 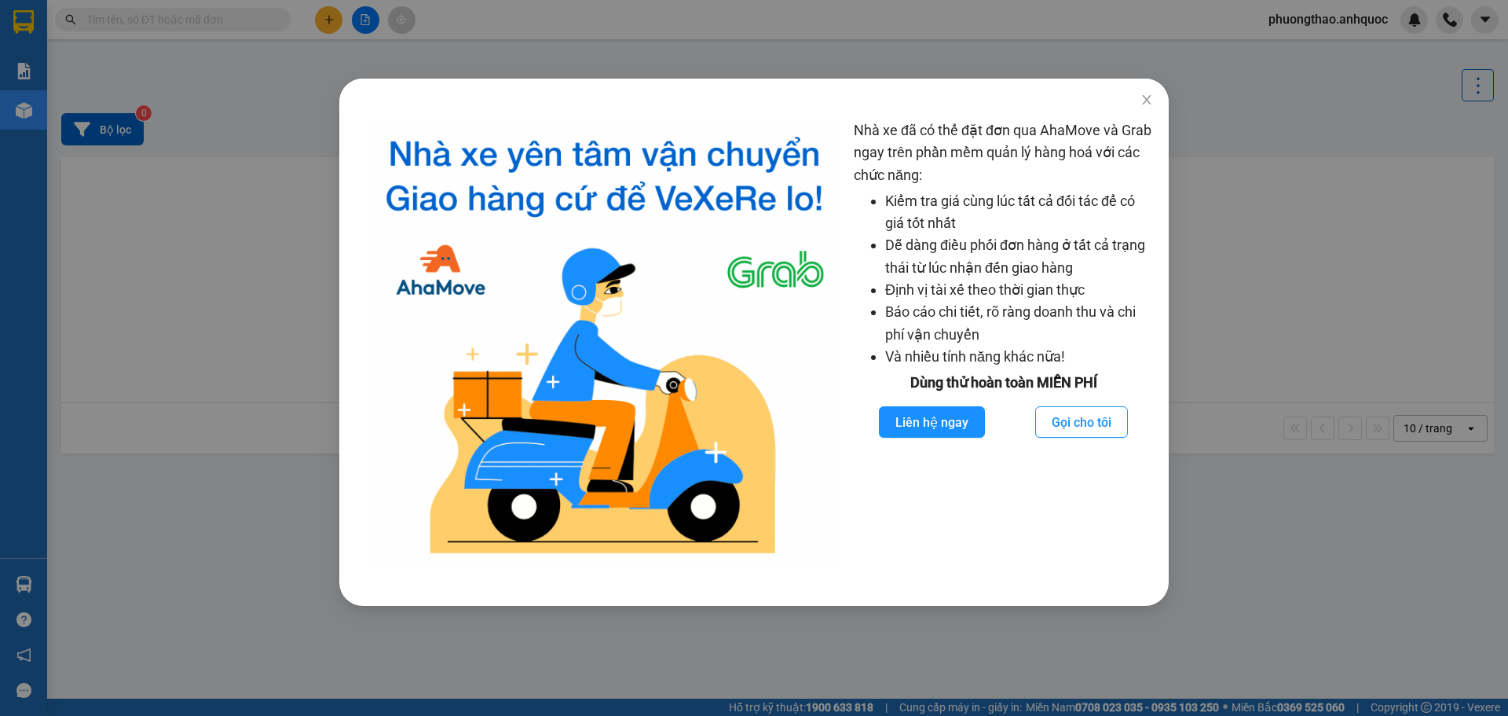 What do you see at coordinates (1019, 212) in the screenshot?
I see `li: Kiểm tra giá cùng lúc tất cả đối tác để có giá tốt nhất` at bounding box center [1019, 212].